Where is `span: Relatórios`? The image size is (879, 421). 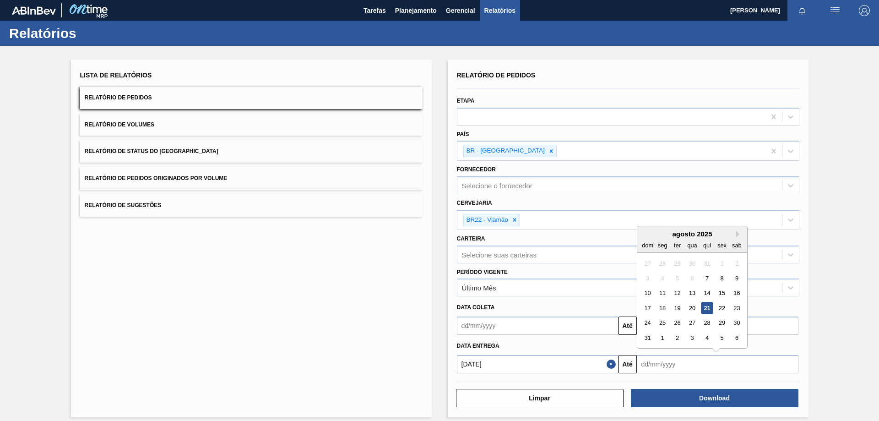 span: Relatórios is located at coordinates (500, 11).